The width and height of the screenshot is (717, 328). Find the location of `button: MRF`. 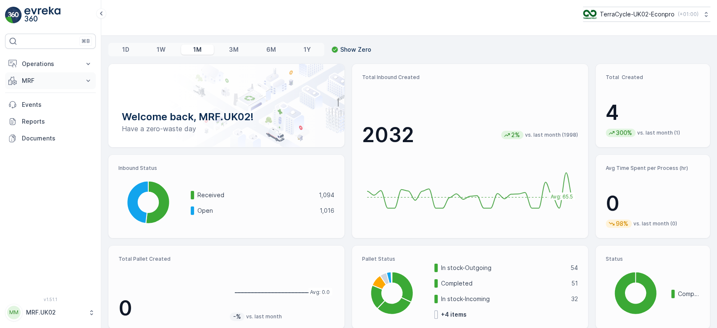

button: MRF is located at coordinates (50, 81).